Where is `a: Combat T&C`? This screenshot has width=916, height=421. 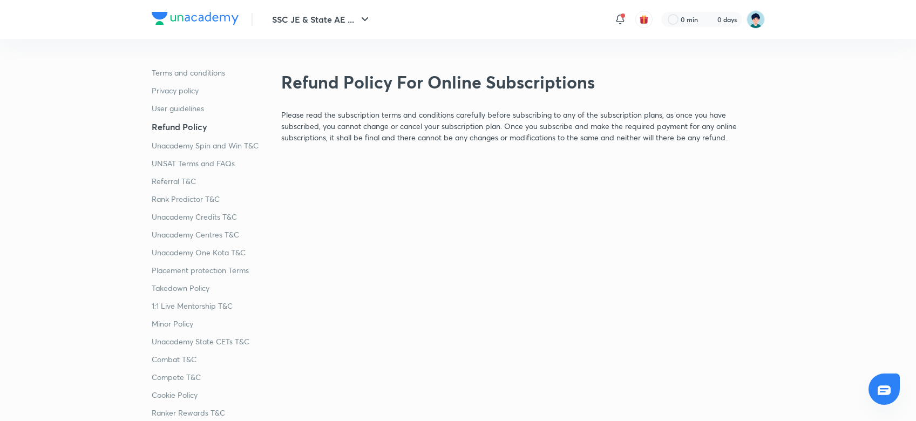 a: Combat T&C is located at coordinates (212, 359).